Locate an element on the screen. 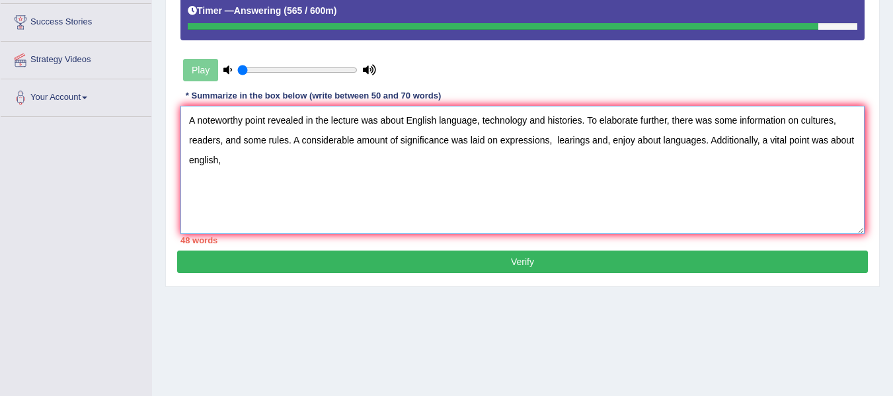 This screenshot has height=396, width=893. a: Your Account is located at coordinates (76, 96).